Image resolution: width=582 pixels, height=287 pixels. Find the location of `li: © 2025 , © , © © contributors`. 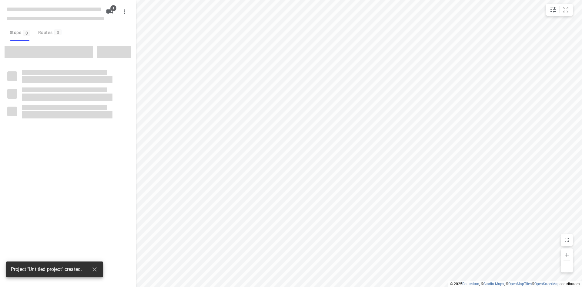

li: © 2025 , © , © © contributors is located at coordinates (515, 284).